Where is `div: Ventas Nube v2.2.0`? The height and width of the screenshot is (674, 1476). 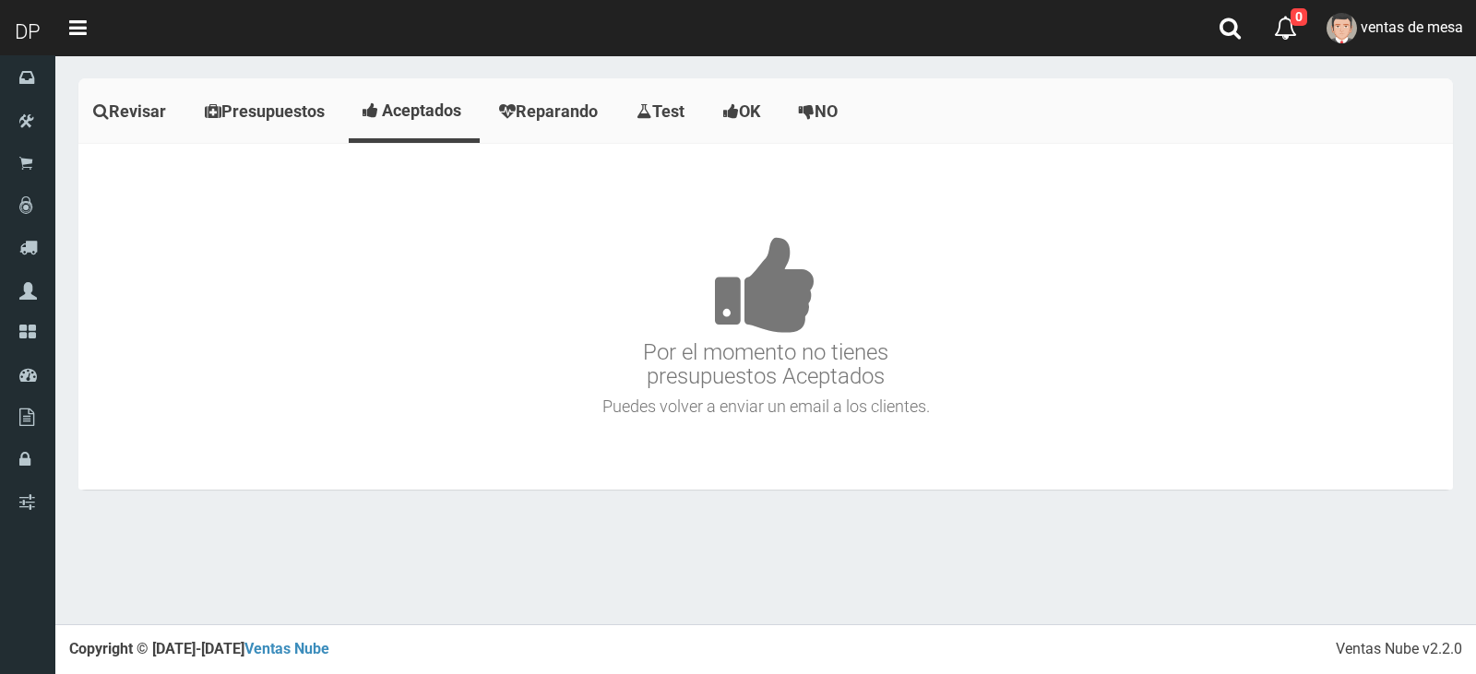 div: Ventas Nube v2.2.0 is located at coordinates (1398, 649).